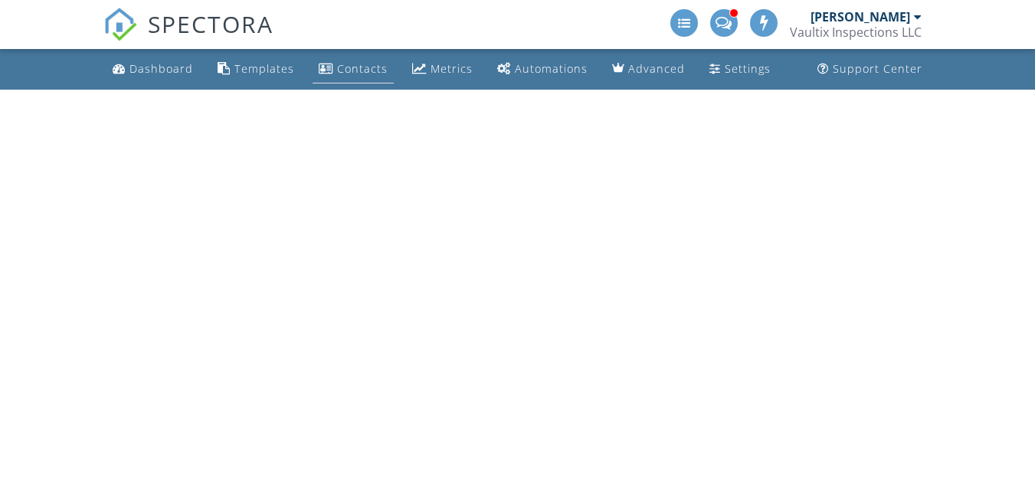 The width and height of the screenshot is (1035, 491). What do you see at coordinates (740, 69) in the screenshot?
I see `a: Settings` at bounding box center [740, 69].